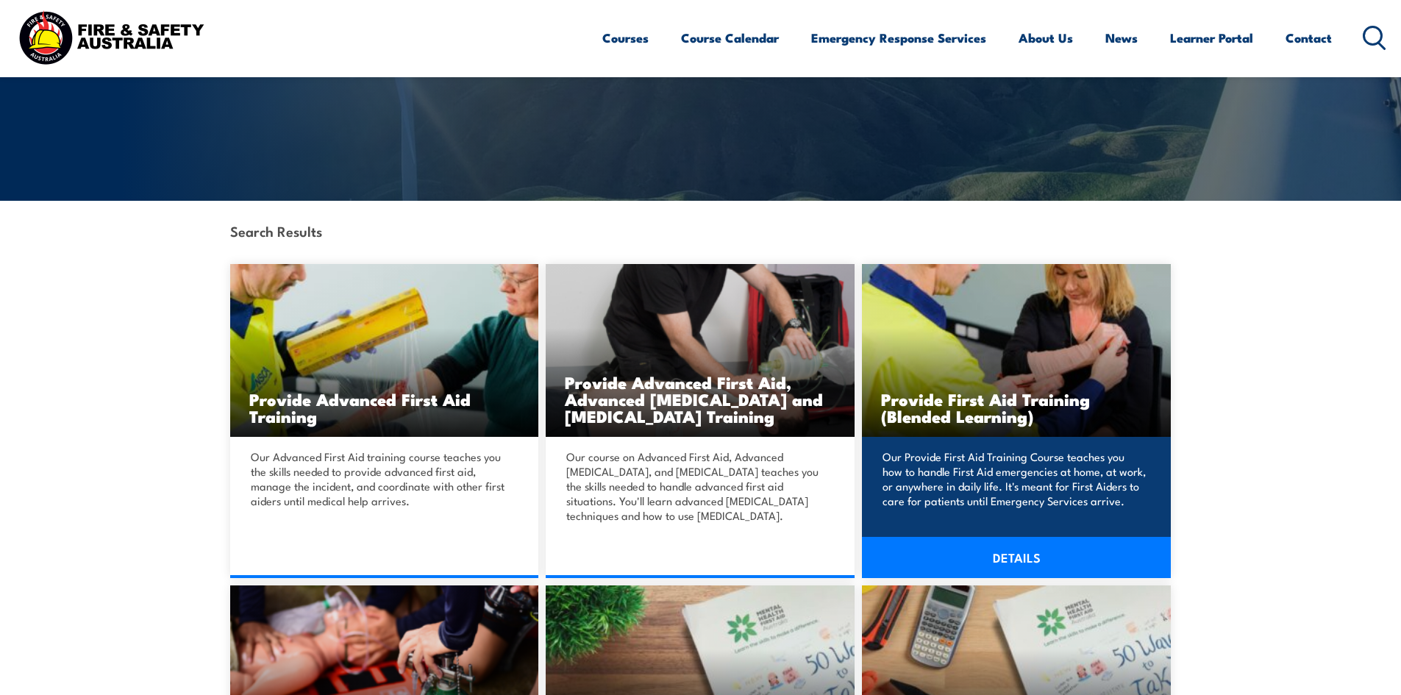 Image resolution: width=1401 pixels, height=695 pixels. What do you see at coordinates (385, 408) in the screenshot?
I see `h3: Provide Advanced First Aid Training` at bounding box center [385, 408].